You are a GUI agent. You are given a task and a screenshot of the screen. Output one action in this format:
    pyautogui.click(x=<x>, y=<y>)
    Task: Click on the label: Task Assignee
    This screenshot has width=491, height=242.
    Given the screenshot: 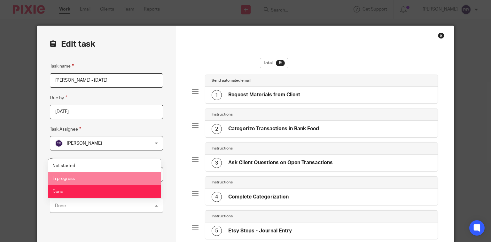 What is the action you would take?
    pyautogui.click(x=65, y=129)
    